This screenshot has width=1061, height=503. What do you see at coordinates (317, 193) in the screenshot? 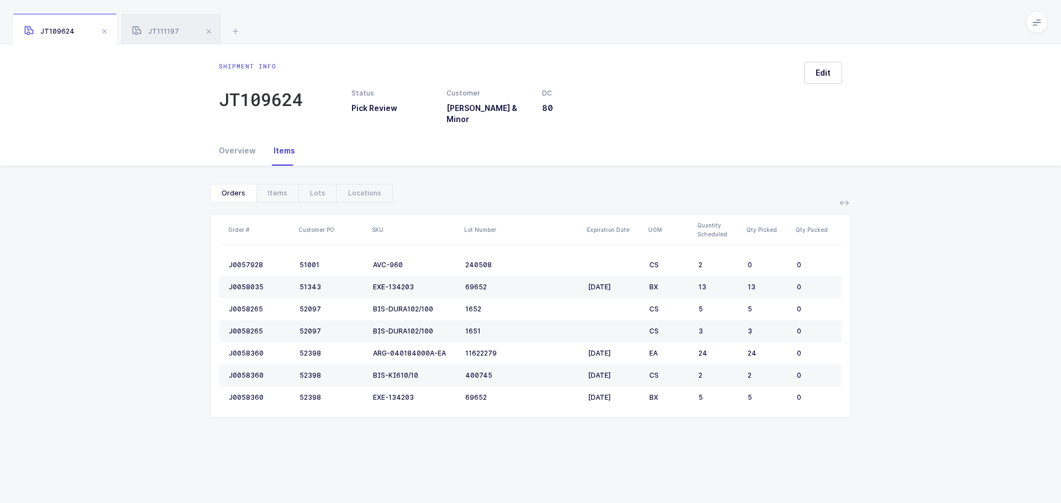
I see `div: Lots` at bounding box center [317, 193].